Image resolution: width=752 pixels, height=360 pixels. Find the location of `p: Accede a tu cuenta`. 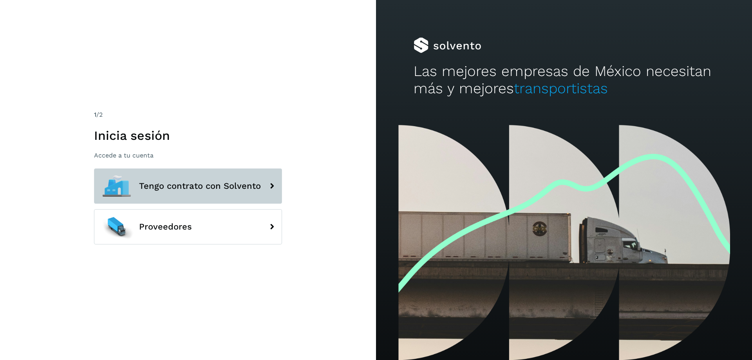

p: Accede a tu cuenta is located at coordinates (188, 155).